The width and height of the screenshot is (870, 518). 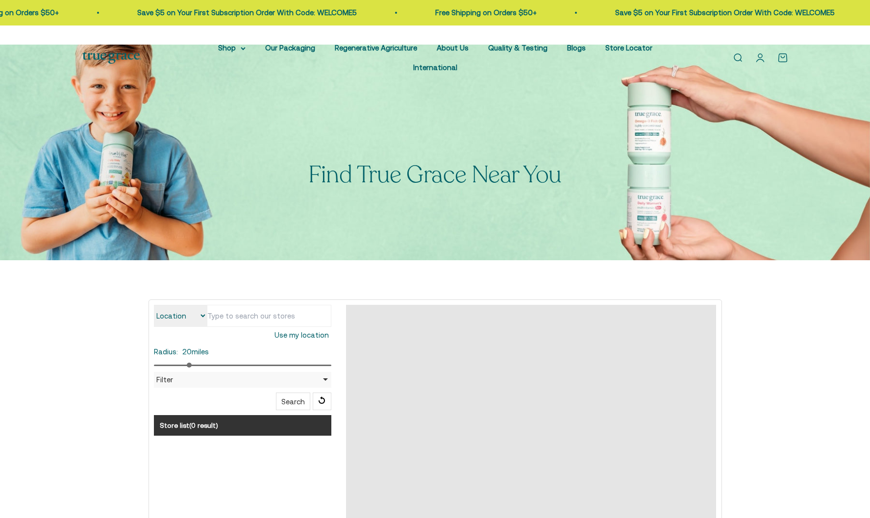 I want to click on a: Blogs, so click(x=577, y=48).